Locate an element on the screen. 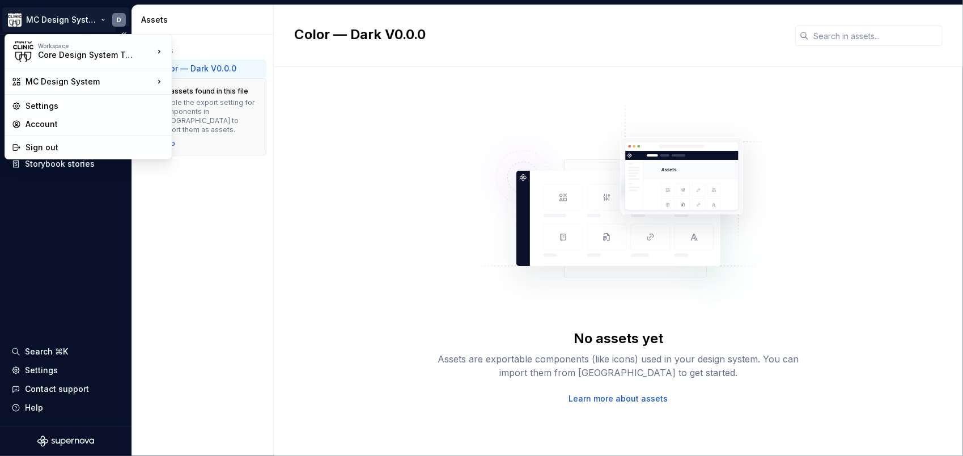 The height and width of the screenshot is (456, 963). div: Core Design System Team is located at coordinates (86, 55).